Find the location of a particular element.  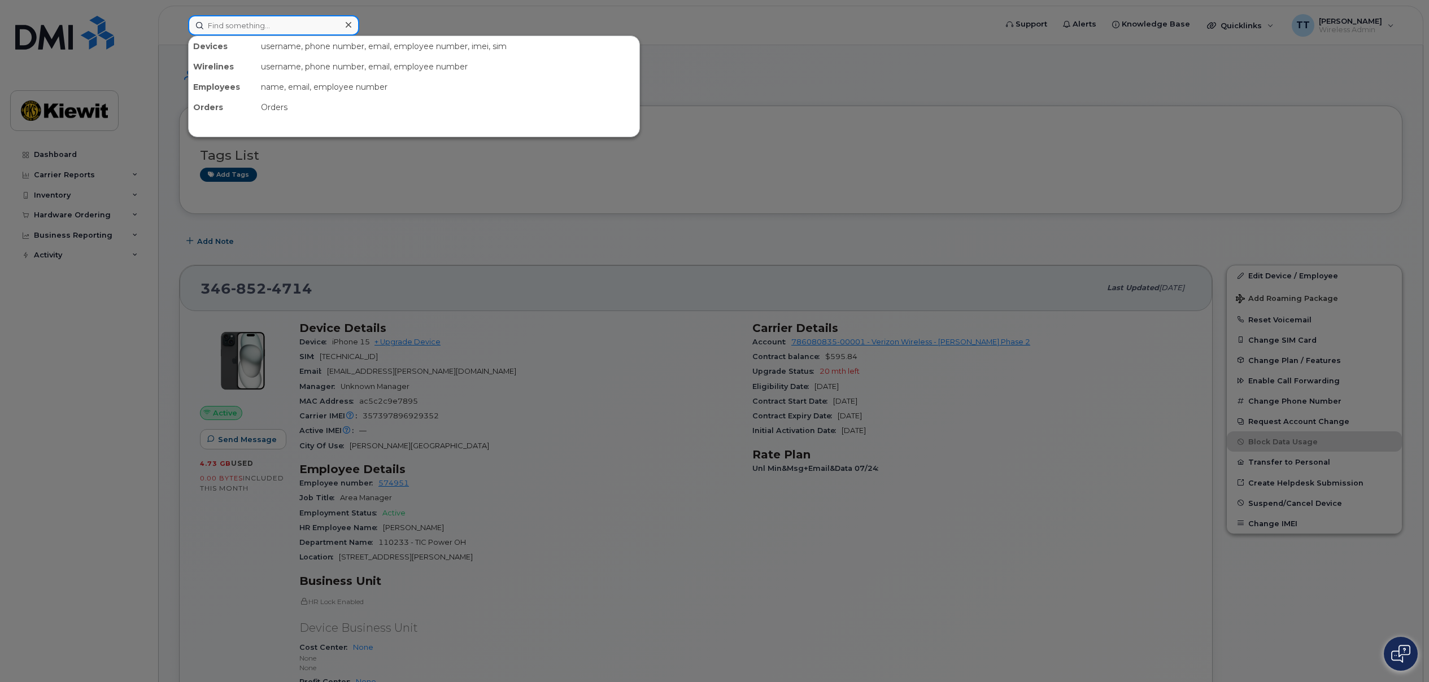

img: Open chat is located at coordinates (1401, 654).